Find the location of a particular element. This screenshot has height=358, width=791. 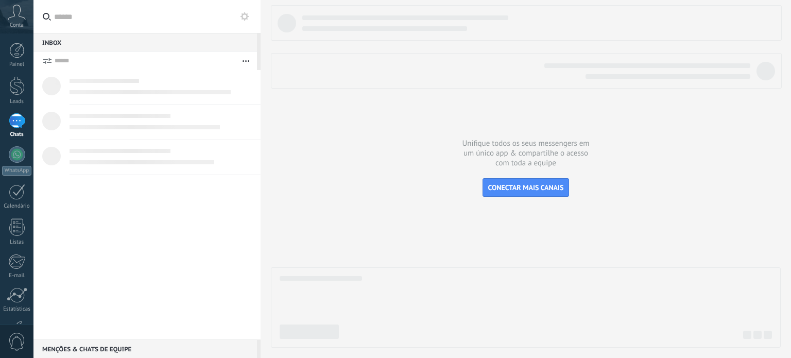

button: CONECTAR MAIS CANAIS is located at coordinates (526, 188).